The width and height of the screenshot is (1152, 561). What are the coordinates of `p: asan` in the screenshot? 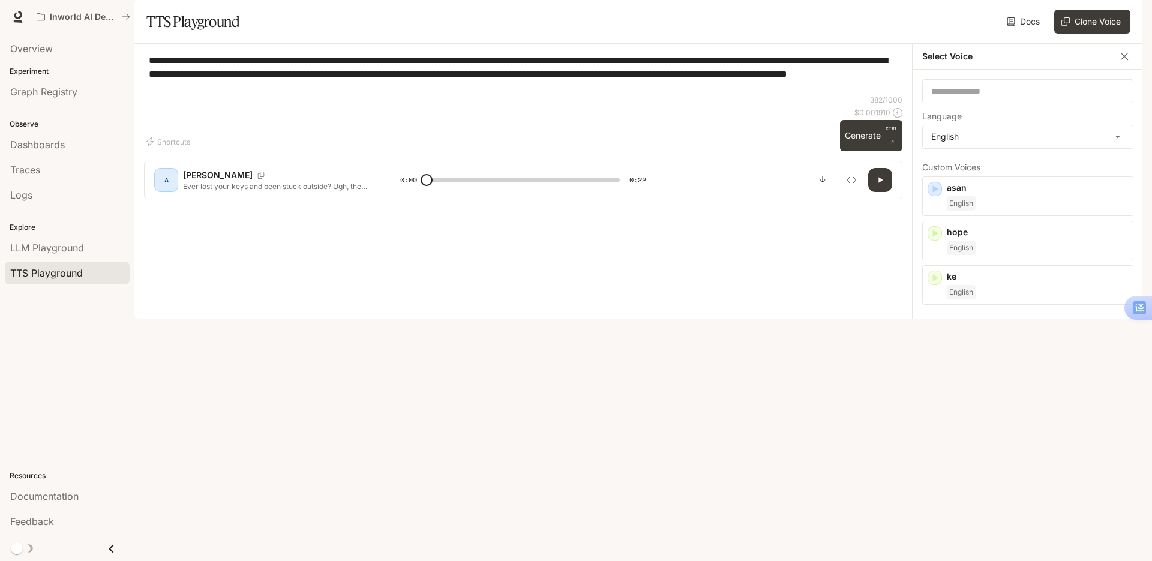 It's located at (1037, 188).